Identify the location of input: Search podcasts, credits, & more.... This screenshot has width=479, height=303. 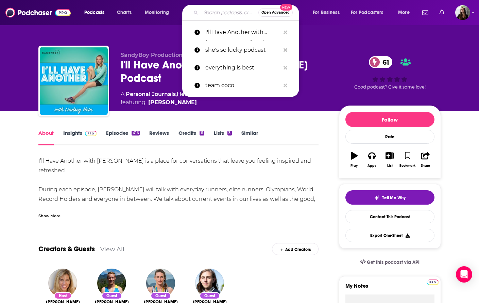
(229, 13).